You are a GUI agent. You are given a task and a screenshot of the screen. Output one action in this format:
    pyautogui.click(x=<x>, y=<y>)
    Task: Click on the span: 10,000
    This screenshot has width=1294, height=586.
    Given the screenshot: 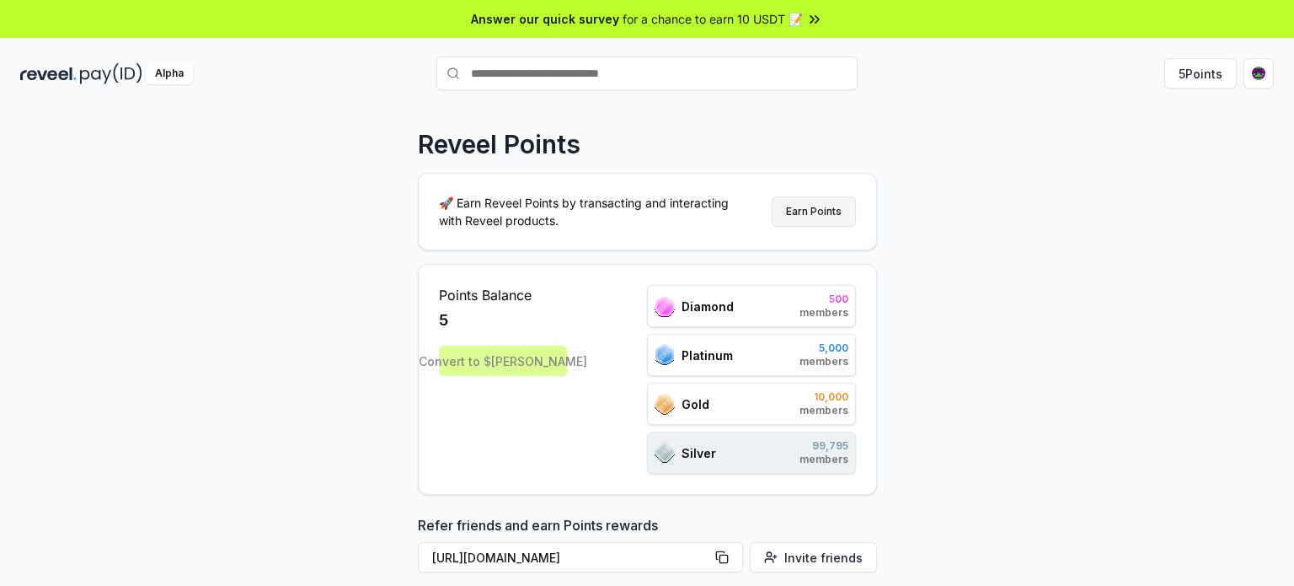 What is the action you would take?
    pyautogui.click(x=824, y=397)
    